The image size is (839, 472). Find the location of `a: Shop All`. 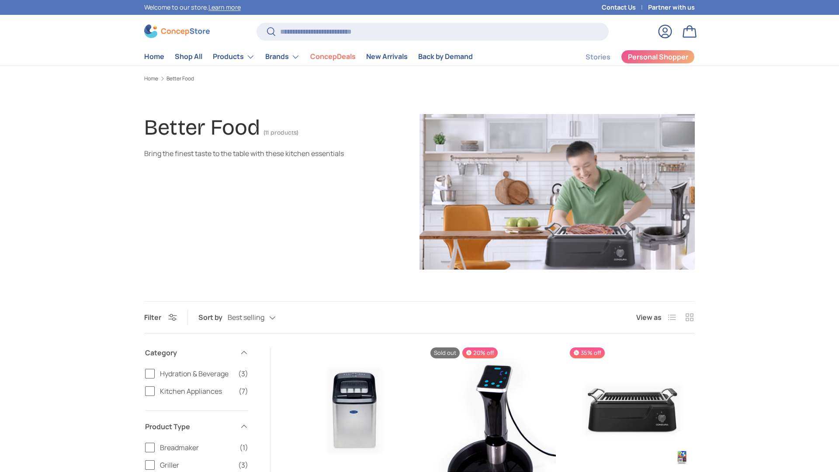

a: Shop All is located at coordinates (188, 56).